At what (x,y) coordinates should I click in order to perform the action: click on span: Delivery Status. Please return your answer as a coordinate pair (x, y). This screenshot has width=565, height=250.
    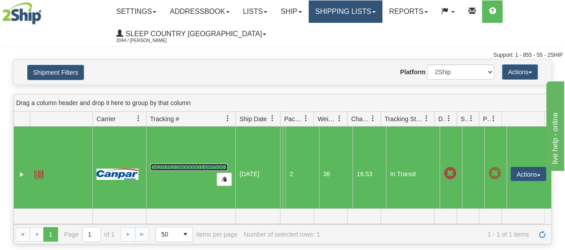
    Looking at the image, I should click on (441, 119).